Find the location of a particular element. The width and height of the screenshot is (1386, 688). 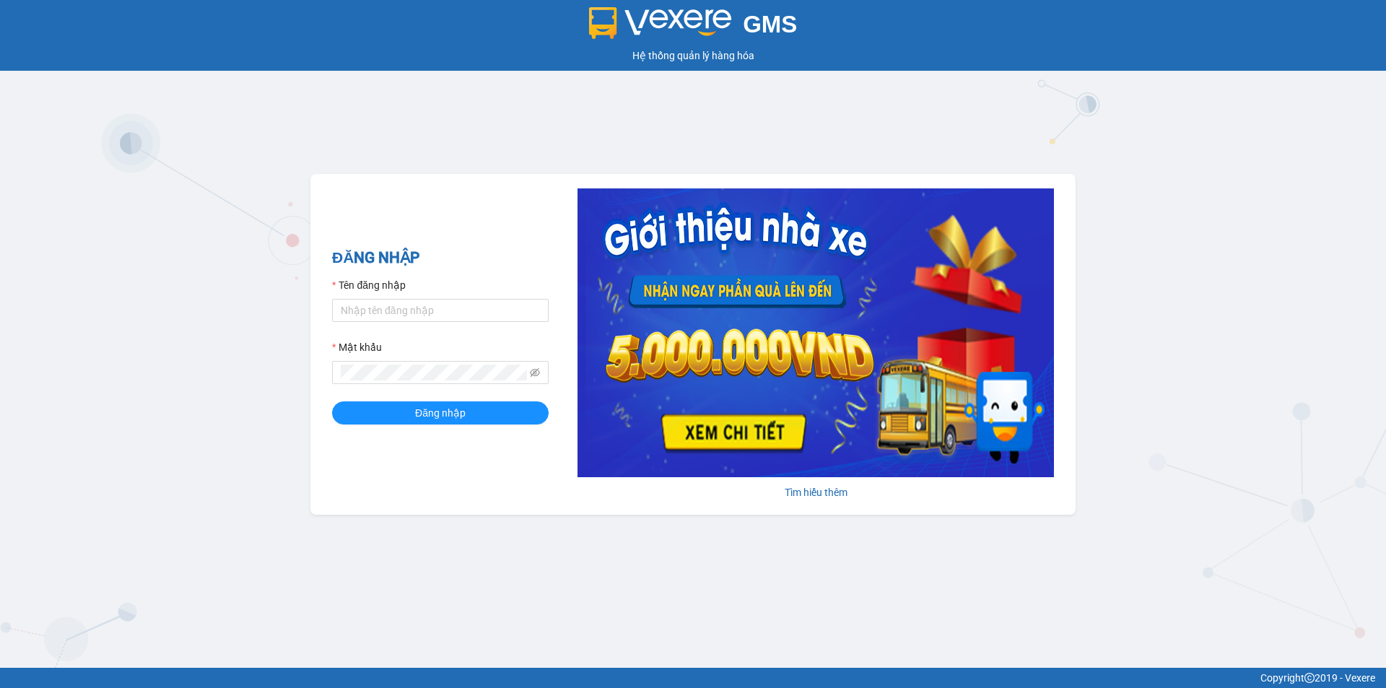

img: logo 2 is located at coordinates (661, 23).